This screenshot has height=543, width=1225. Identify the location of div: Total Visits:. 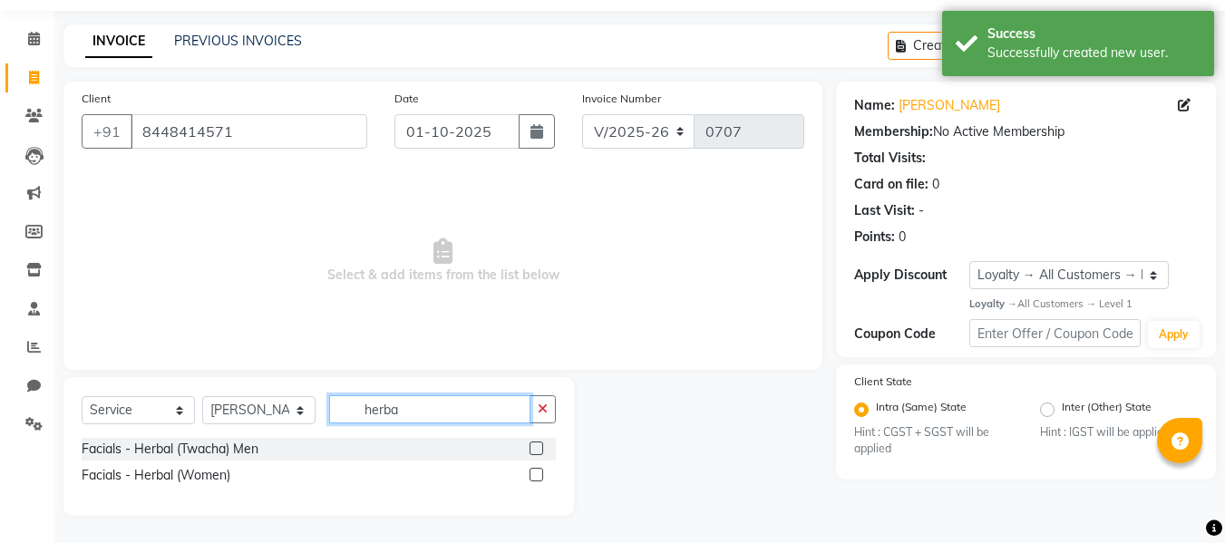
(890, 158).